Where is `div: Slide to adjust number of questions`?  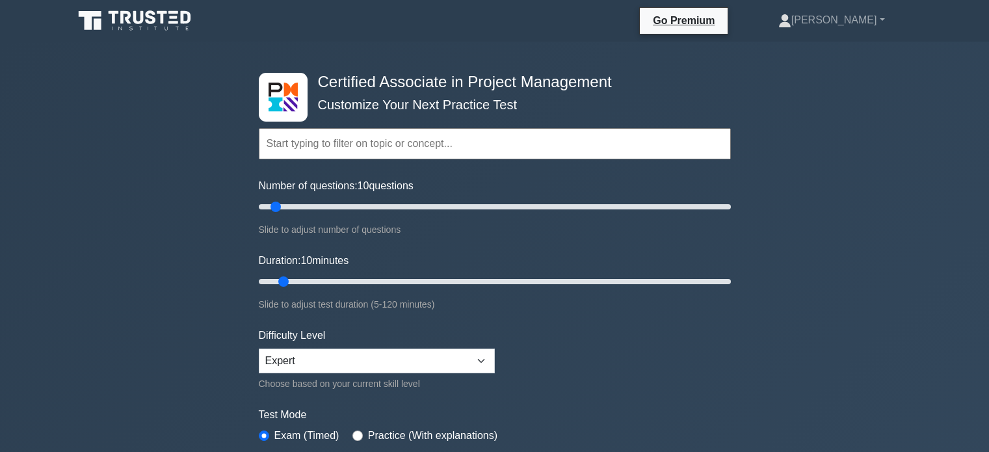 div: Slide to adjust number of questions is located at coordinates (495, 230).